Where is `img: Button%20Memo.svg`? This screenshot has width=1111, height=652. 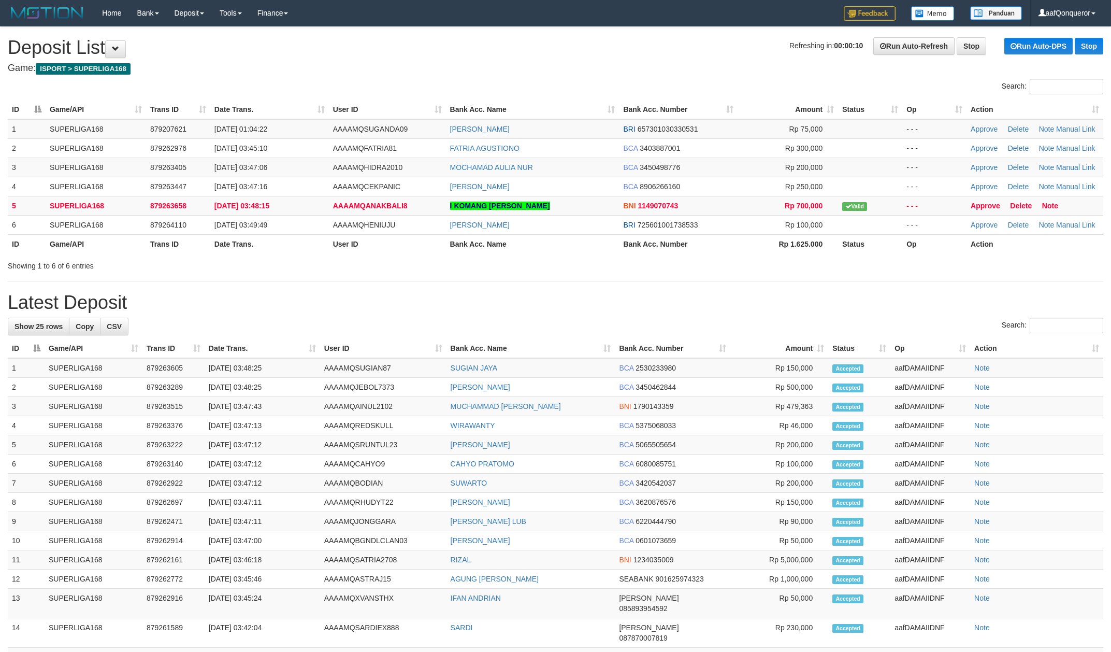
img: Button%20Memo.svg is located at coordinates (933, 13).